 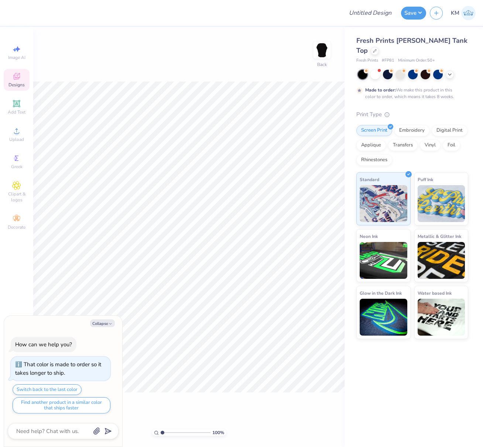 What do you see at coordinates (425, 179) in the screenshot?
I see `span: Puff Ink` at bounding box center [425, 179].